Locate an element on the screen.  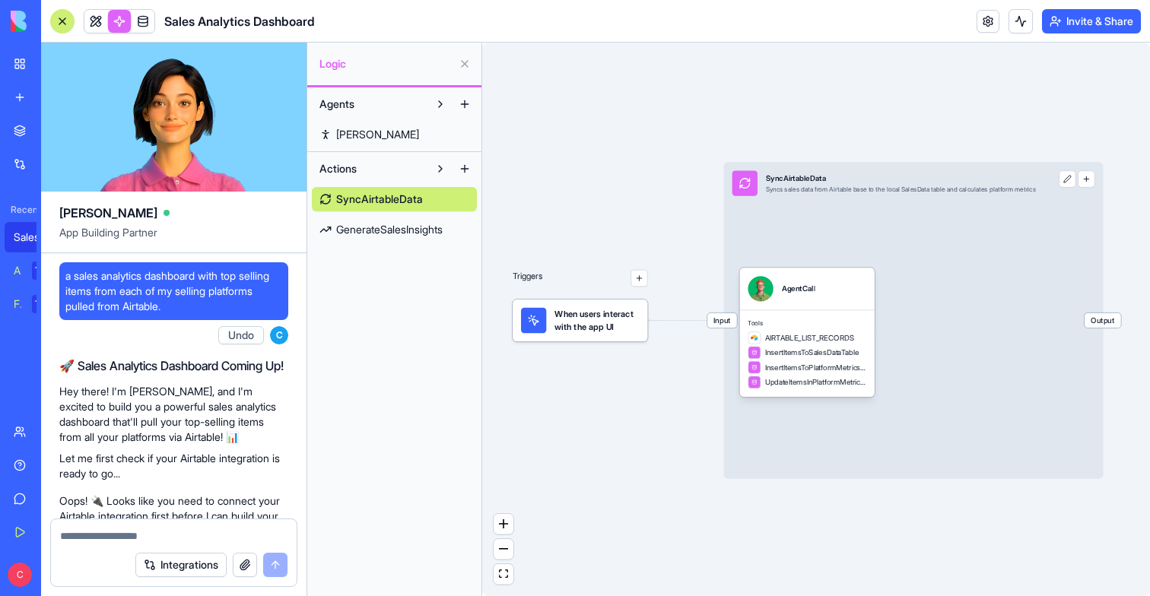
div: AgentCallToolsAIRTABLE_LIST_RECORDSInsertItemsToSalesDataTableInsertItemsToPlatformMetricsTableUp... is located at coordinates (807, 332).